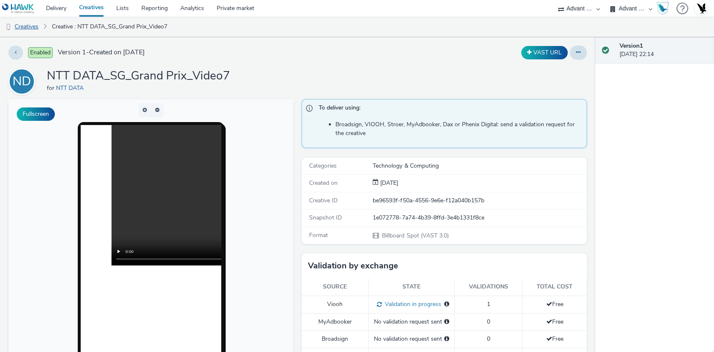  Describe the element at coordinates (489, 304) in the screenshot. I see `span: 1` at that location.